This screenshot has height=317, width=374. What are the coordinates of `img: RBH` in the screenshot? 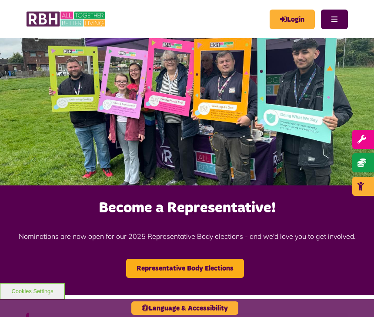 It's located at (66, 19).